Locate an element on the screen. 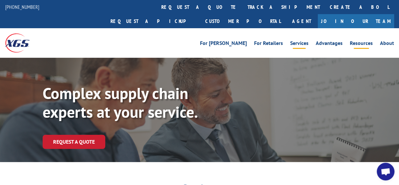 This screenshot has width=399, height=185. a: About is located at coordinates (387, 44).